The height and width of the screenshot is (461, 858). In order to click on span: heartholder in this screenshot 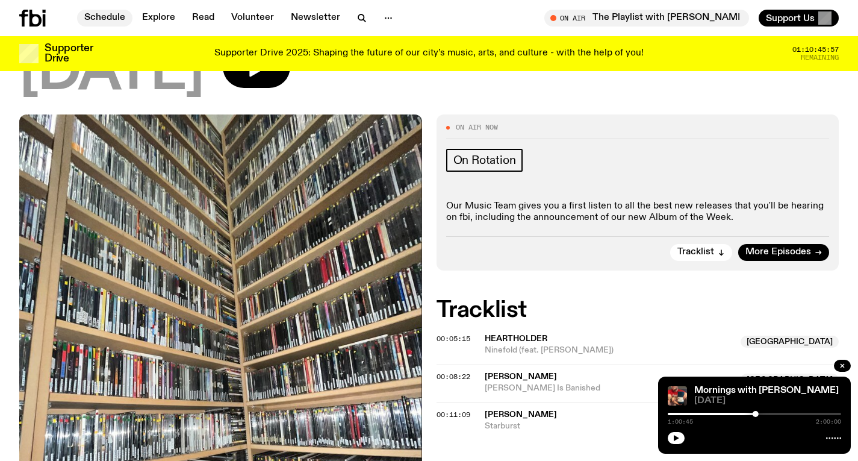, I will do `click(516, 339)`.